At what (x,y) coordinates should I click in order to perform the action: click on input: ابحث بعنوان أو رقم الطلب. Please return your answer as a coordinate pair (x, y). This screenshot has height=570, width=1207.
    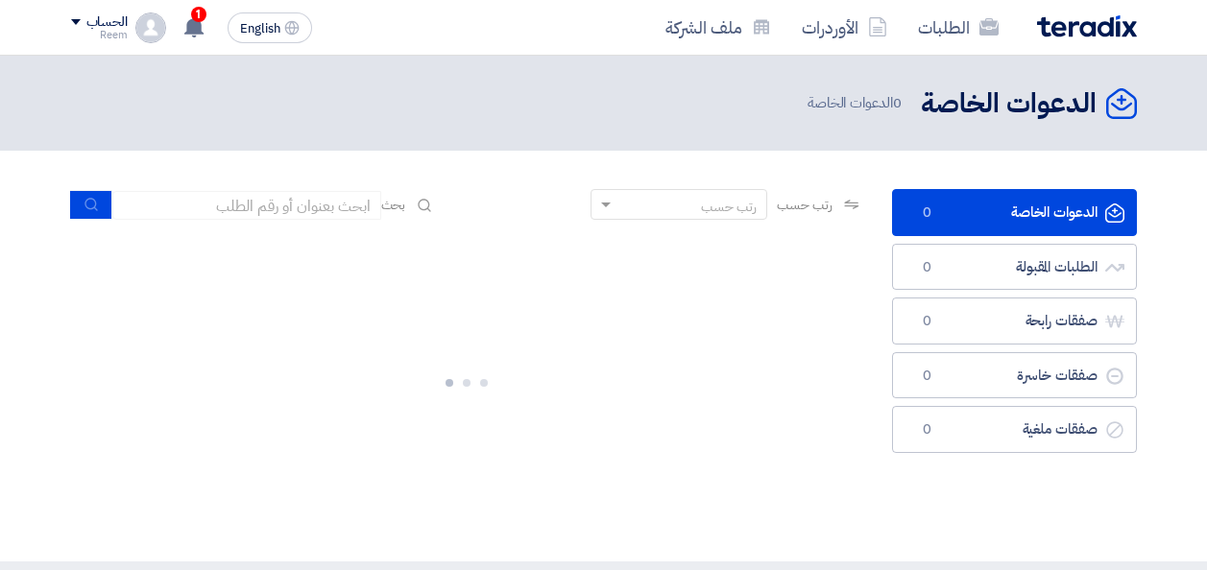
    Looking at the image, I should click on (247, 205).